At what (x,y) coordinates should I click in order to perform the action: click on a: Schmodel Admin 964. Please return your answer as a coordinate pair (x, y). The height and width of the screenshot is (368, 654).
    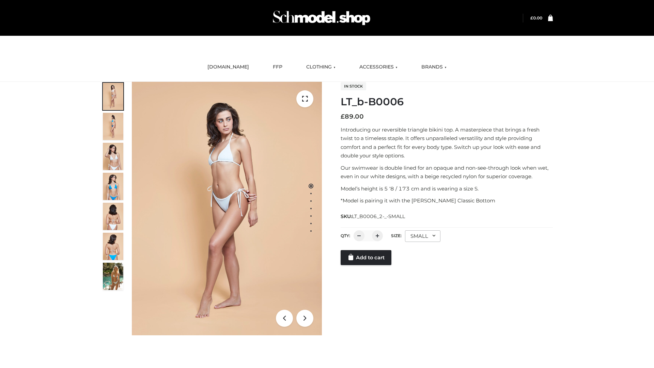
    Looking at the image, I should click on (321, 18).